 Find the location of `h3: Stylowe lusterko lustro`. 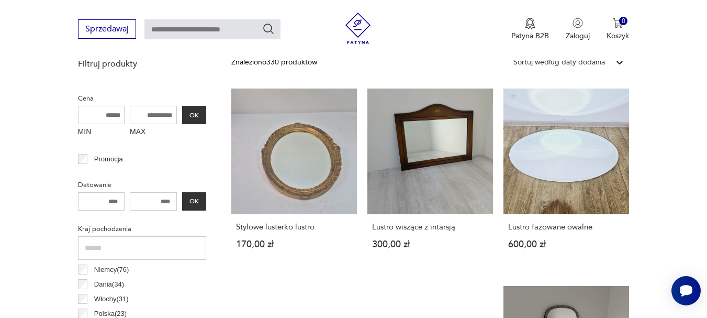

h3: Stylowe lusterko lustro is located at coordinates (294, 227).